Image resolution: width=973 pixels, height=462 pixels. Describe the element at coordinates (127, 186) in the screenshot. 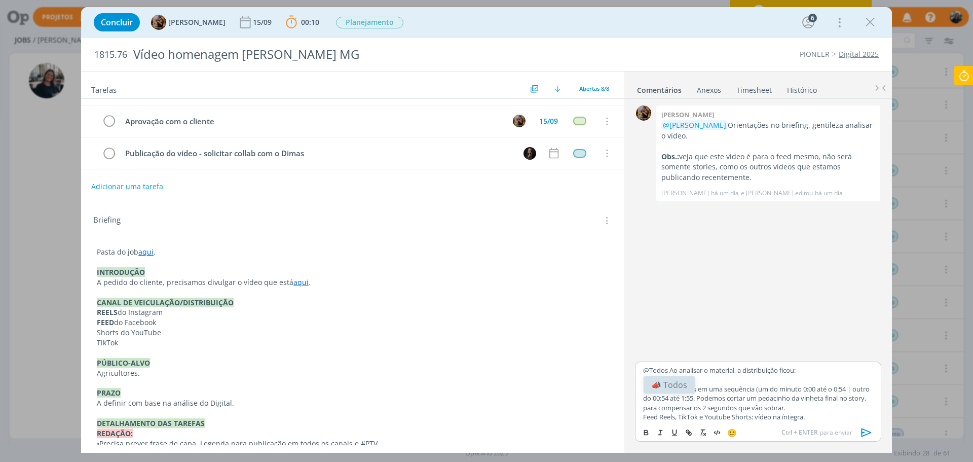

I see `button: Adicionar uma tarefa` at that location.